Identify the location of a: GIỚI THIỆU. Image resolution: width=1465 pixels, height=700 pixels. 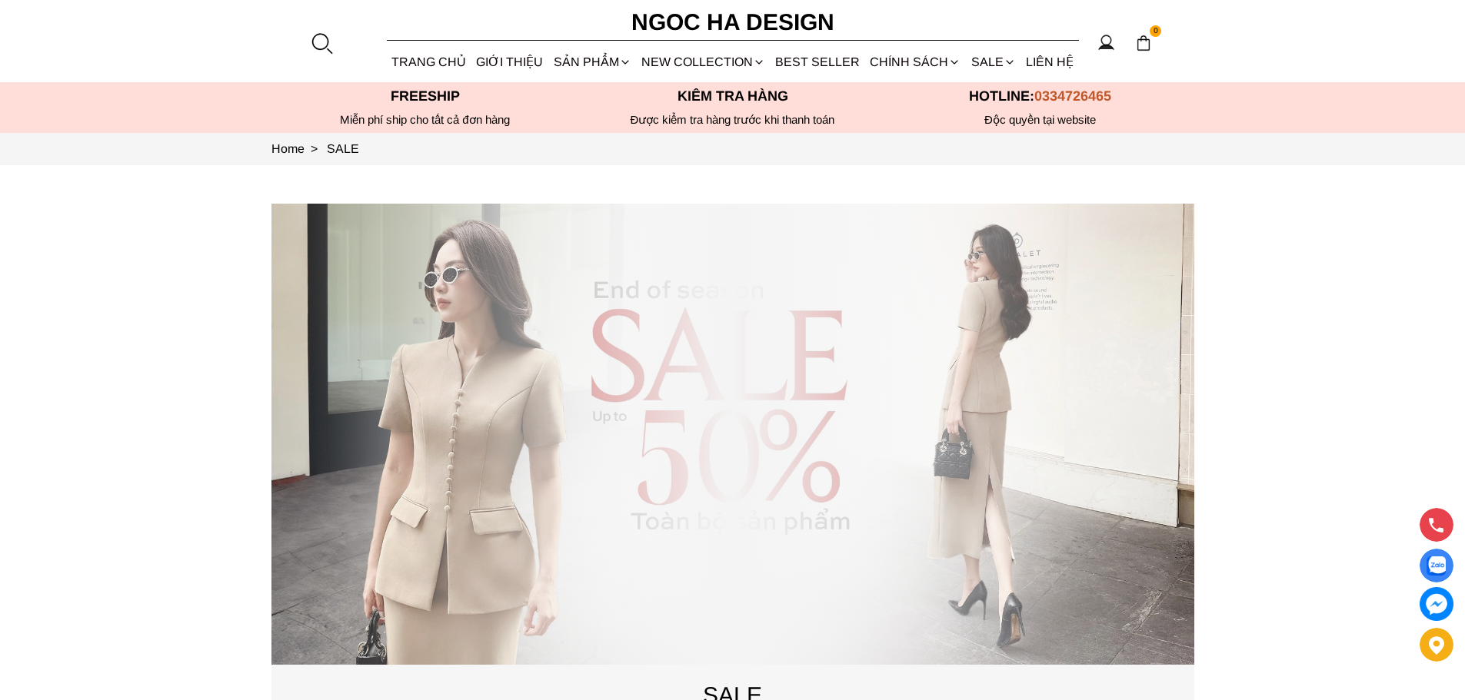
(510, 62).